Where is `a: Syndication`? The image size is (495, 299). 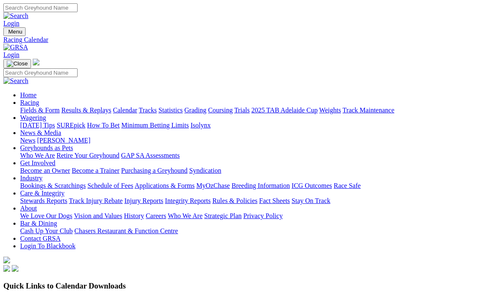
a: Syndication is located at coordinates (205, 170).